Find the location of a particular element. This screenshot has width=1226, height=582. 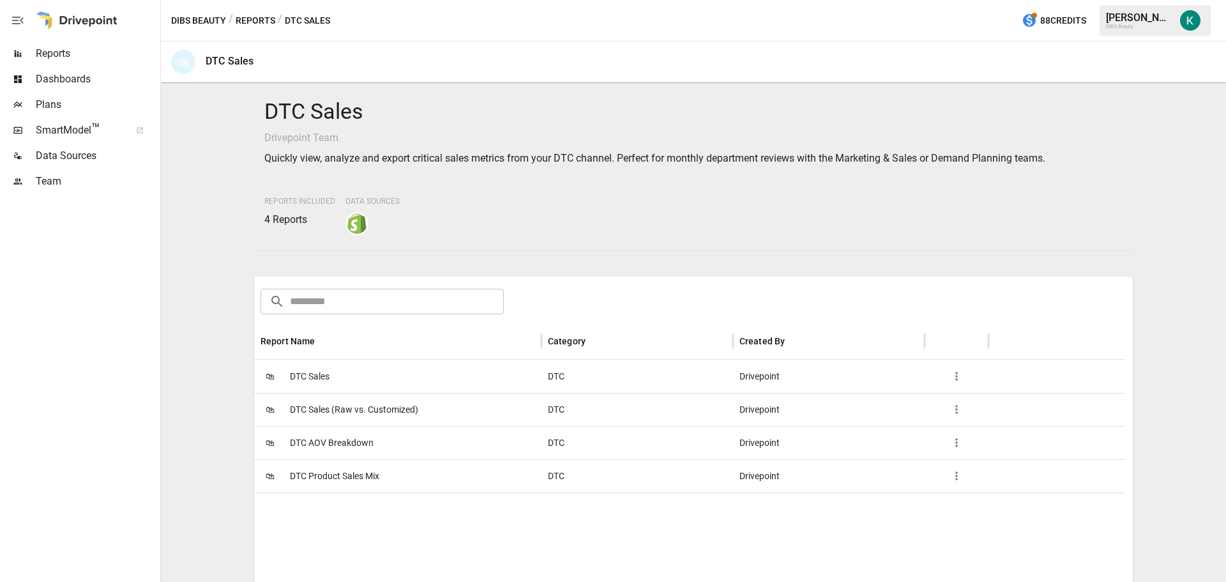

span: ™ is located at coordinates (96, 128).